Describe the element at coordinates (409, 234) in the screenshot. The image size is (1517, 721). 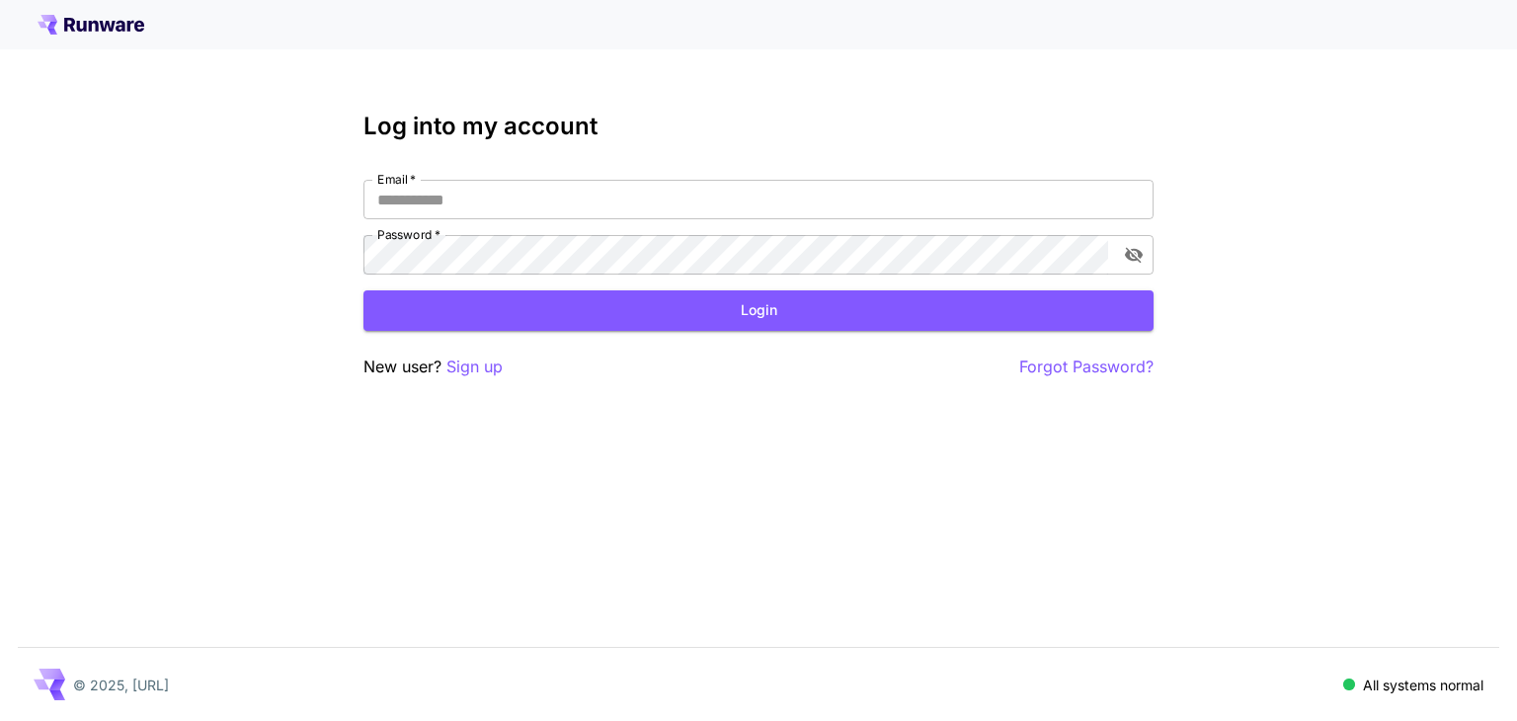
I see `label: Password` at that location.